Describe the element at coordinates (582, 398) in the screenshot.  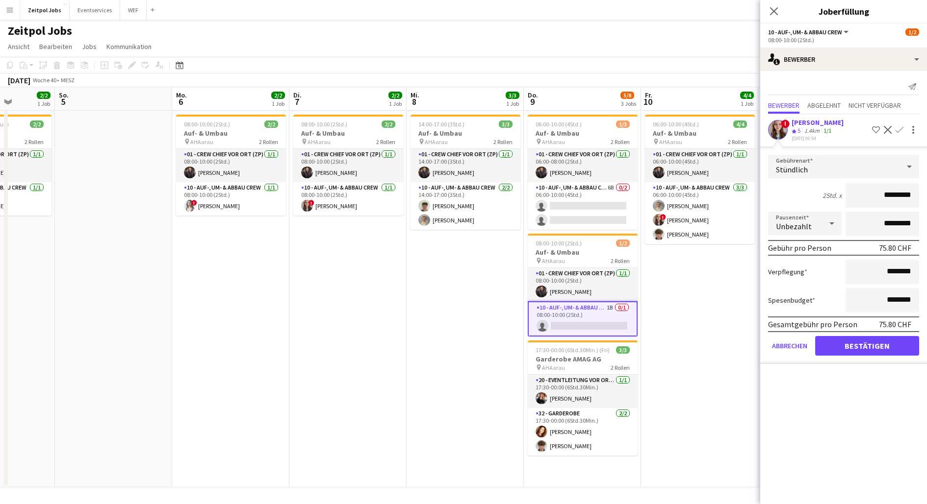
I see `div: 17:30-00:00 (6Std.30Min.) (Fri)3/3Garderobe AMAG AG AHAarau2 Rollen20 - Eventleitung vor Ort (ZP)...` at that location.